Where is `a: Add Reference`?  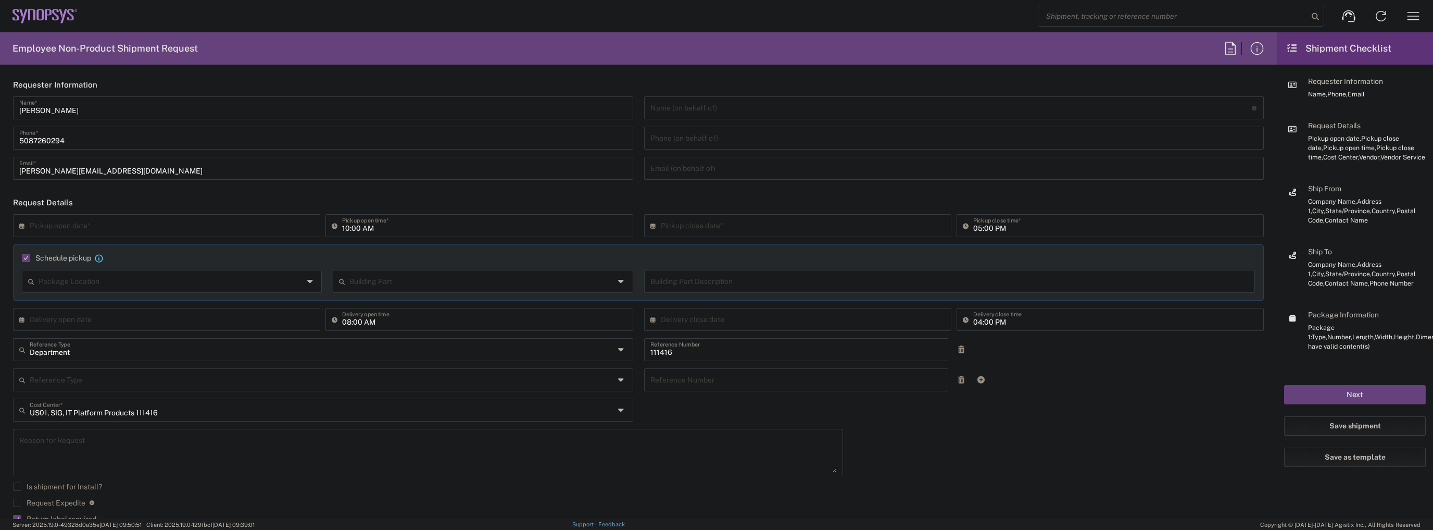
a: Add Reference is located at coordinates (981, 380).